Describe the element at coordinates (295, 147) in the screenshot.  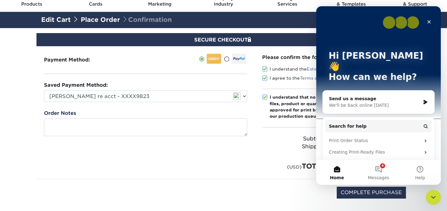
I see `div: Shipping:` at that location.